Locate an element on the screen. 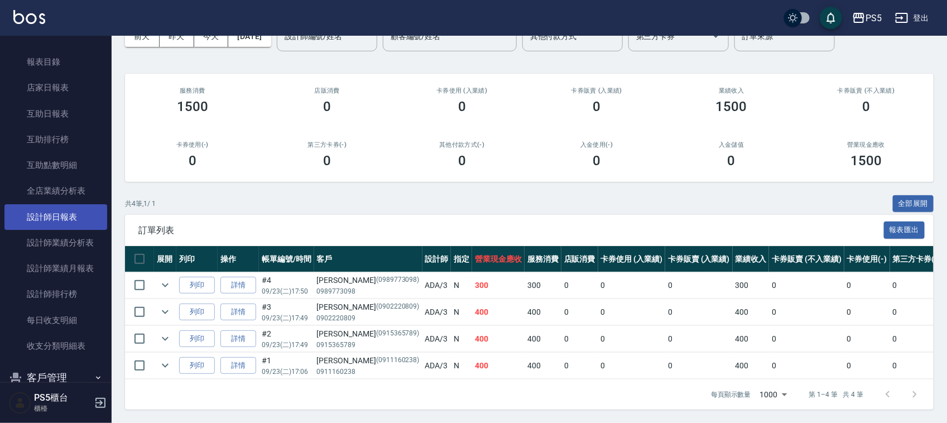 This screenshot has width=947, height=423. a: 互助日報表 is located at coordinates (56, 114).